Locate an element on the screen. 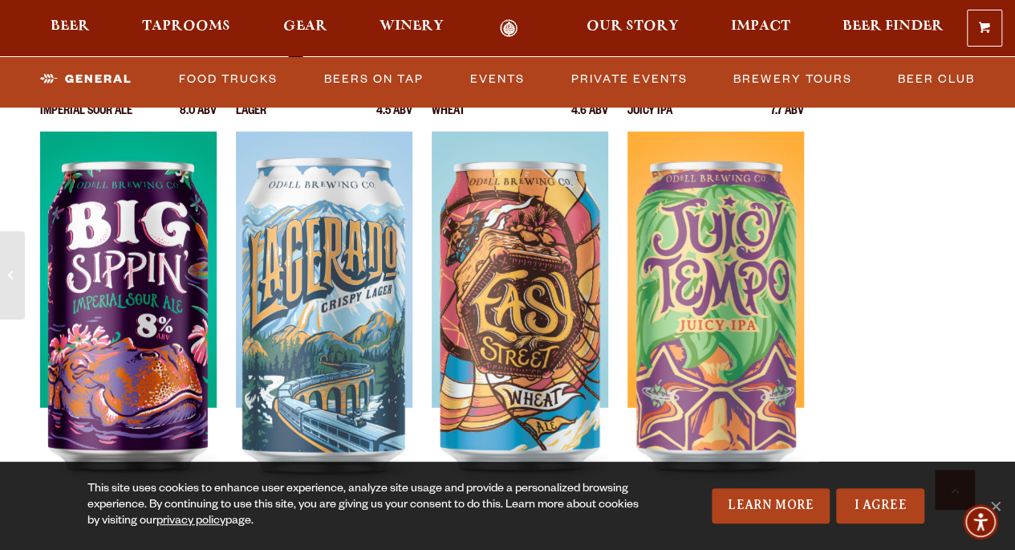 This screenshot has width=1015, height=550. a: Beer is located at coordinates (70, 28).